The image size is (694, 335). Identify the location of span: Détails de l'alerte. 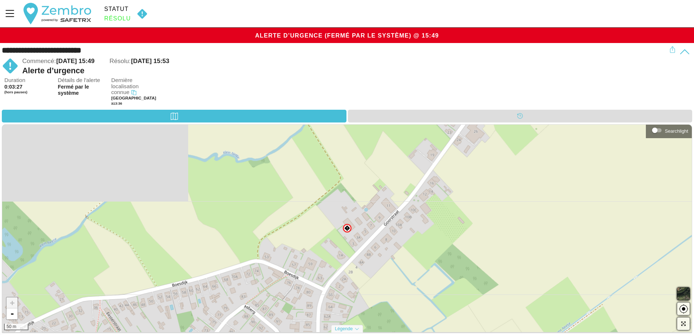
(81, 80).